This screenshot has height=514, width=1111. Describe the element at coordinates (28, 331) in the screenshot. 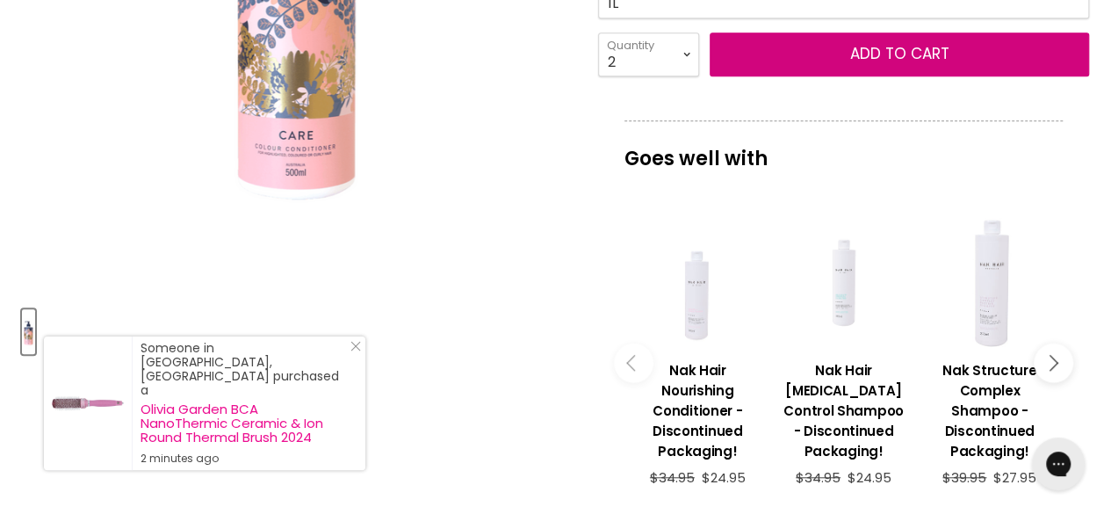

I see `img: Nak Care Coloured Conditioner` at that location.